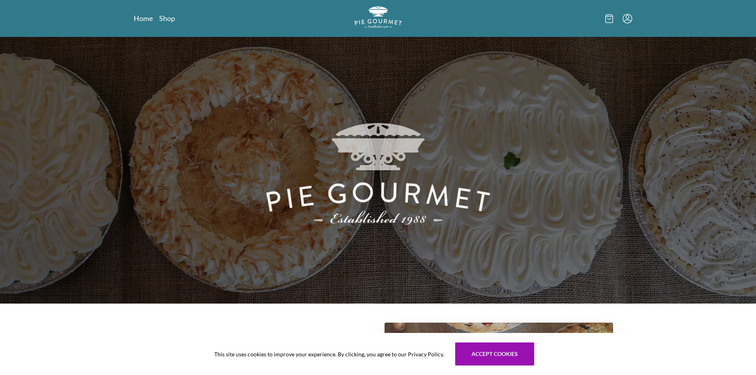 The width and height of the screenshot is (756, 375). What do you see at coordinates (378, 18) in the screenshot?
I see `a: Logo` at bounding box center [378, 18].